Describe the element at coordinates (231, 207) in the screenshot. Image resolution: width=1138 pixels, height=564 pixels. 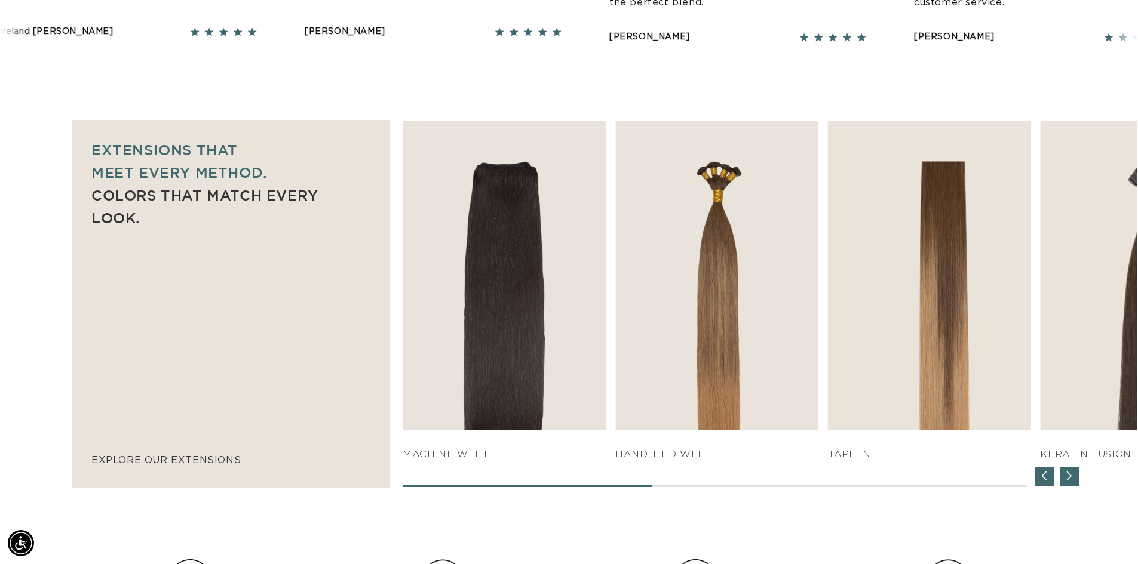
I see `p: Colors that match every look.` at that location.